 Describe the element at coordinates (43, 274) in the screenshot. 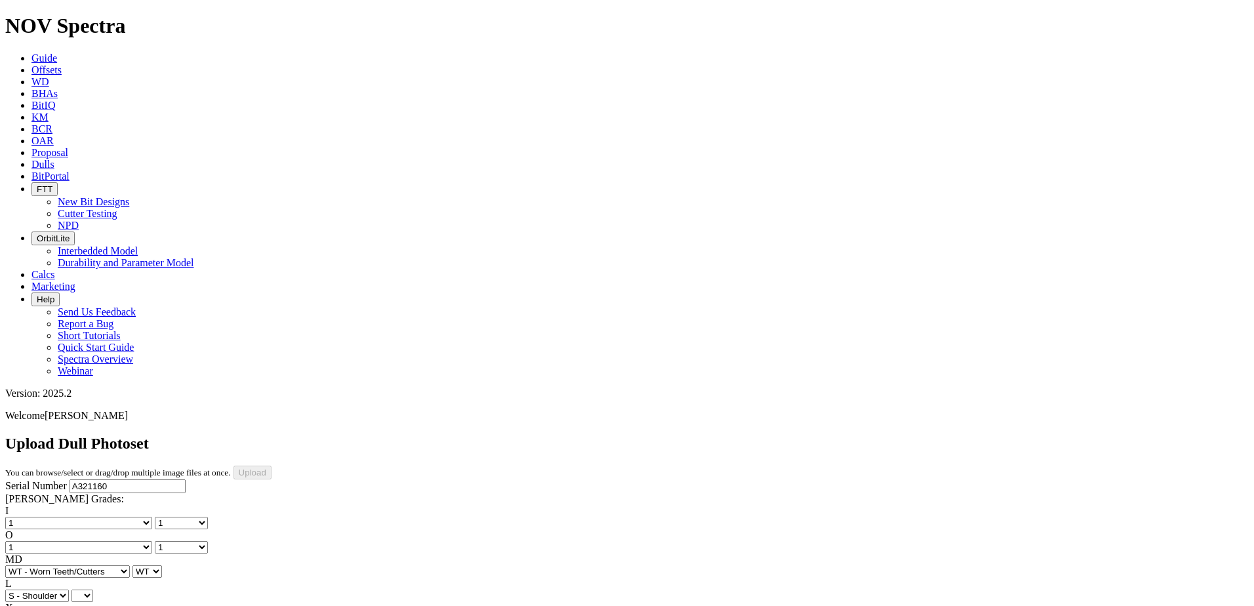

I see `span: Calcs` at that location.